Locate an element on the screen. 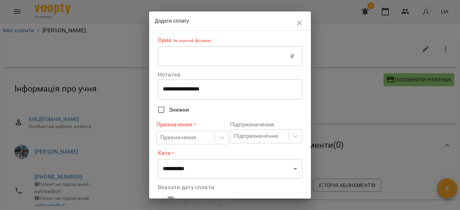 The width and height of the screenshot is (460, 210). label: Каса is located at coordinates (230, 153).